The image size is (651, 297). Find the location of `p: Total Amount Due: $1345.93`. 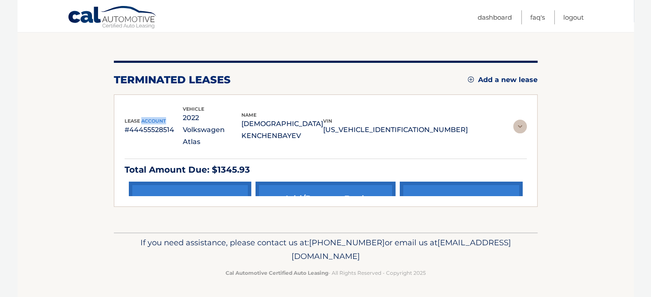

p: Total Amount Due: $1345.93 is located at coordinates (326, 170).